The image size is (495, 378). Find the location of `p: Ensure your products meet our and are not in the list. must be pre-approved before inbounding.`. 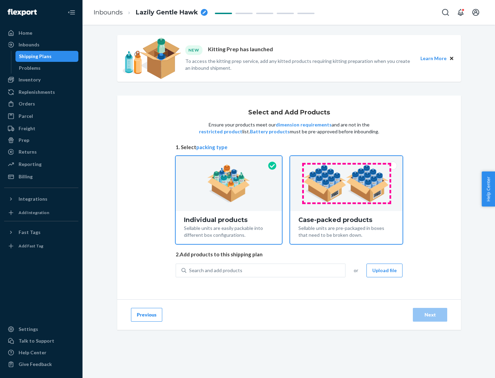

p: Ensure your products meet our and are not in the list. must be pre-approved before inbounding. is located at coordinates (289, 128).